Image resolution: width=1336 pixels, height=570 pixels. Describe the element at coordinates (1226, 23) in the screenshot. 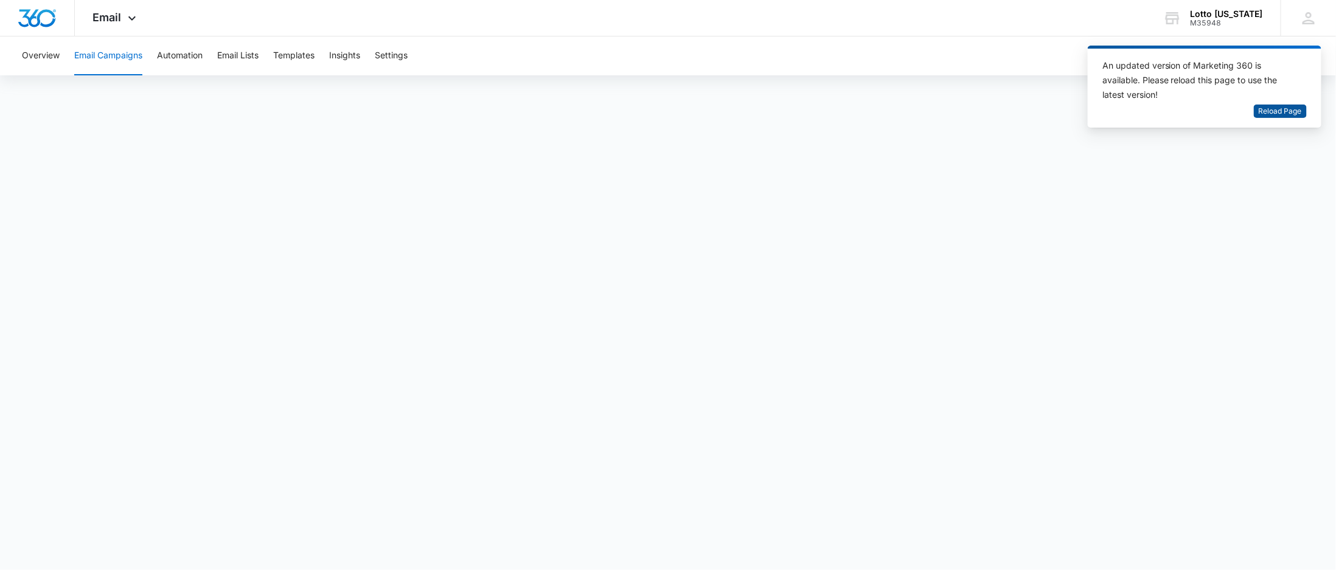

I see `div: account id` at that location.